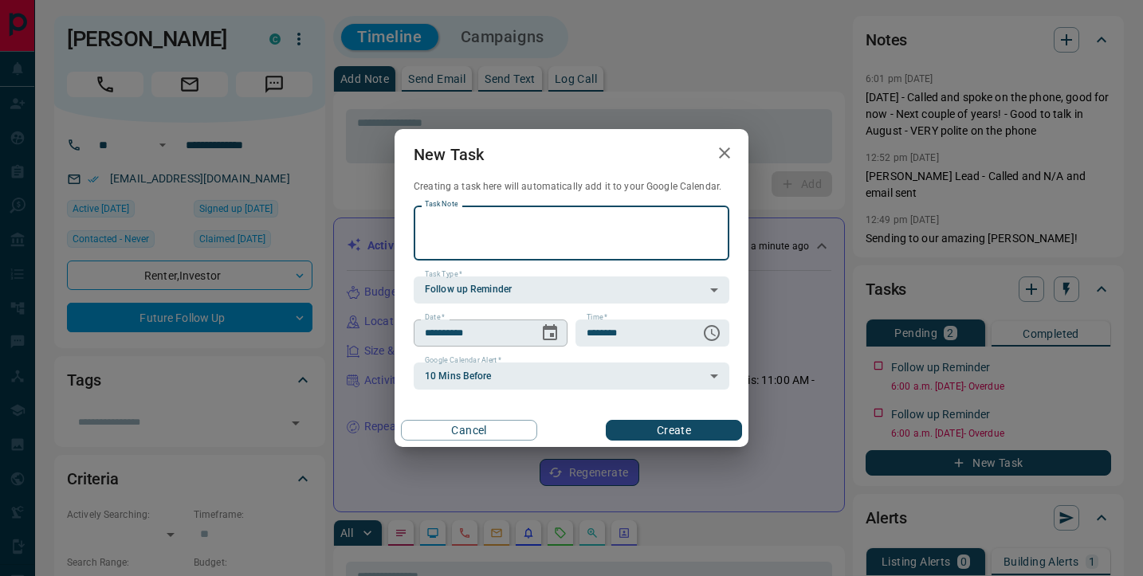 Image resolution: width=1143 pixels, height=576 pixels. I want to click on button: Cancel, so click(469, 430).